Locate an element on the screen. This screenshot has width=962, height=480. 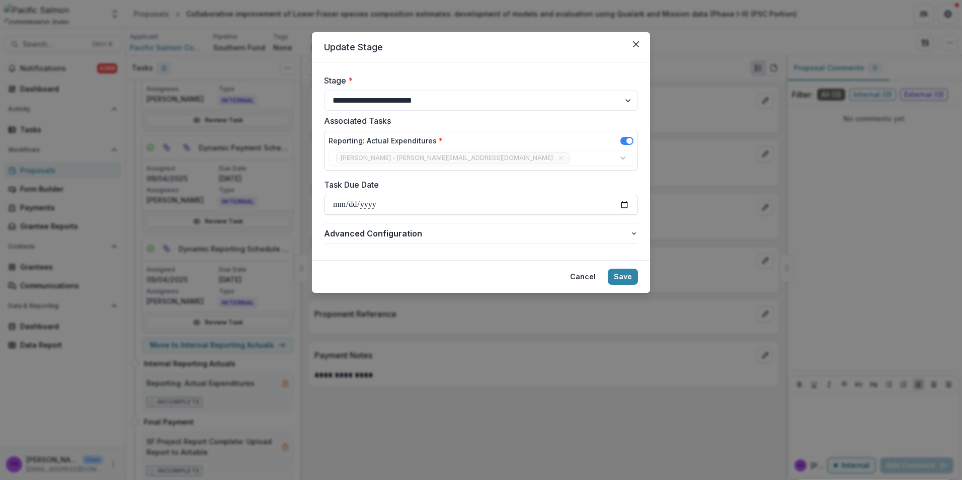
label: Associated Tasks is located at coordinates (478, 121).